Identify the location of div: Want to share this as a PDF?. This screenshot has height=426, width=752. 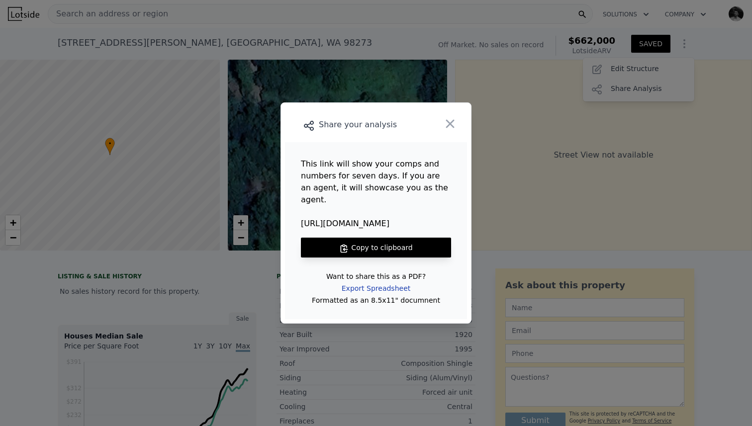
(376, 276).